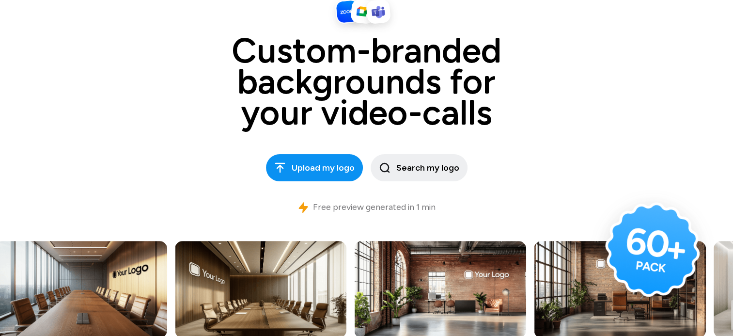  I want to click on button: Search my logo, so click(419, 168).